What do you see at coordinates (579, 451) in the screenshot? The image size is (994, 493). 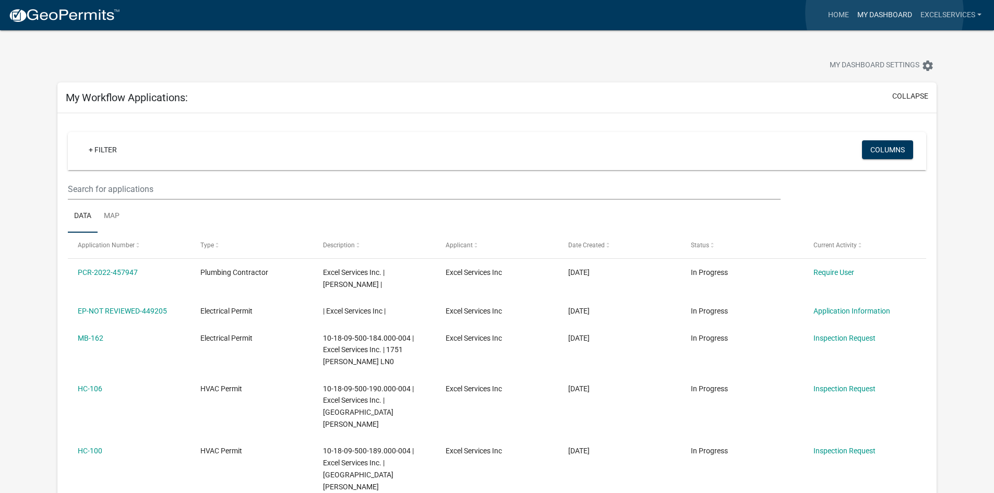 I see `span: 05/19/2025` at bounding box center [579, 451].